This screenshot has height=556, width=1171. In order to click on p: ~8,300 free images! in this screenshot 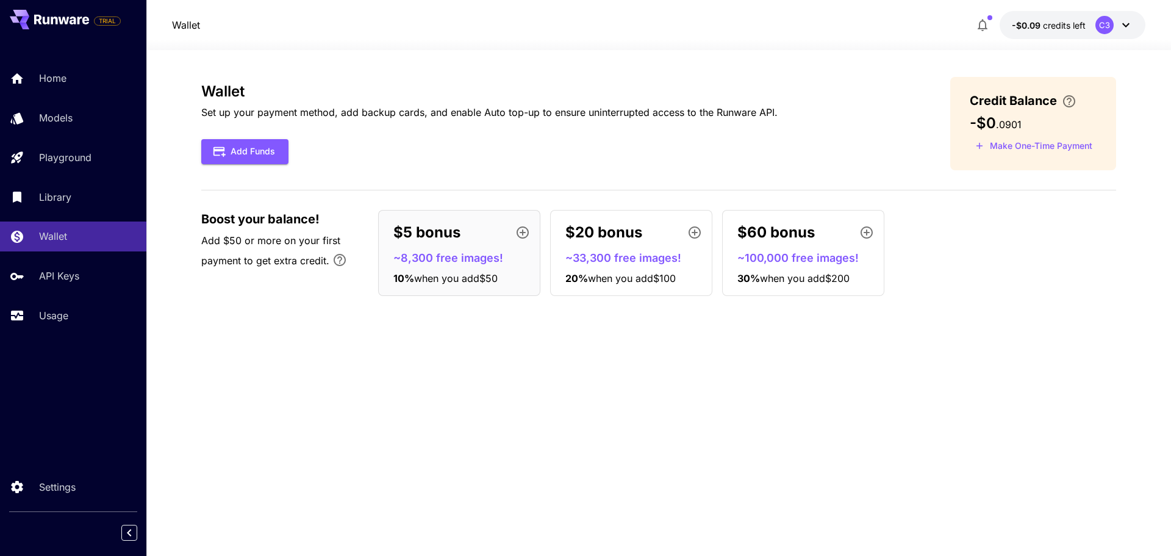, I will do `click(464, 257)`.